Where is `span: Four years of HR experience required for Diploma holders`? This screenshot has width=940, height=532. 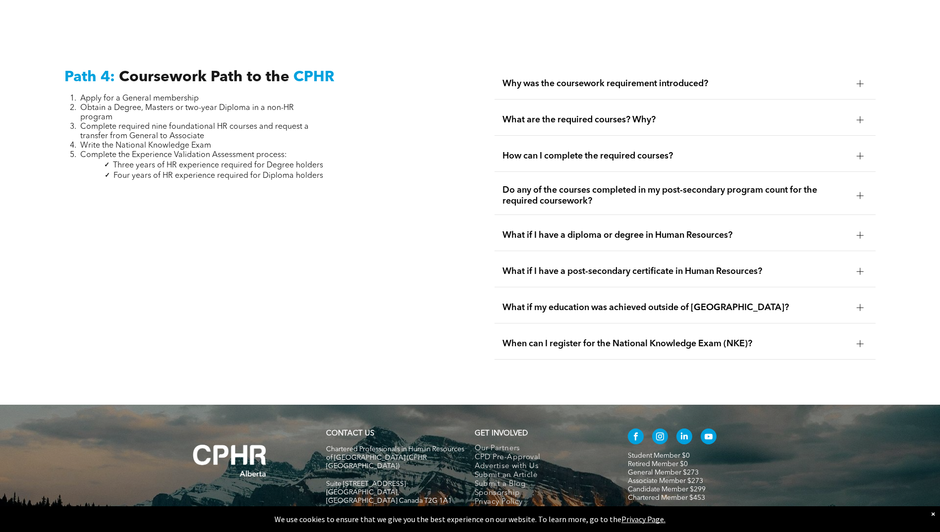
span: Four years of HR experience required for Diploma holders is located at coordinates (218, 176).